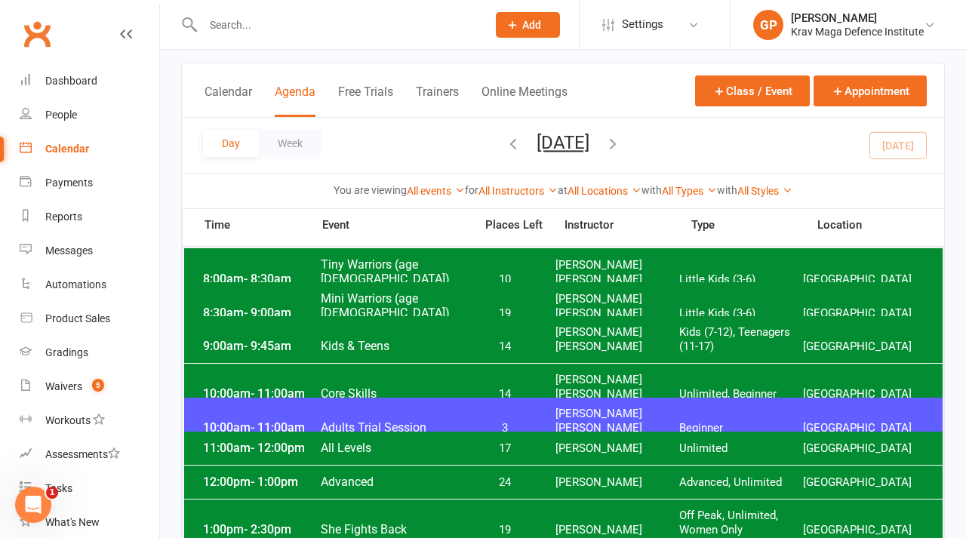 The width and height of the screenshot is (966, 538). Describe the element at coordinates (504, 346) in the screenshot. I see `span: 14` at that location.